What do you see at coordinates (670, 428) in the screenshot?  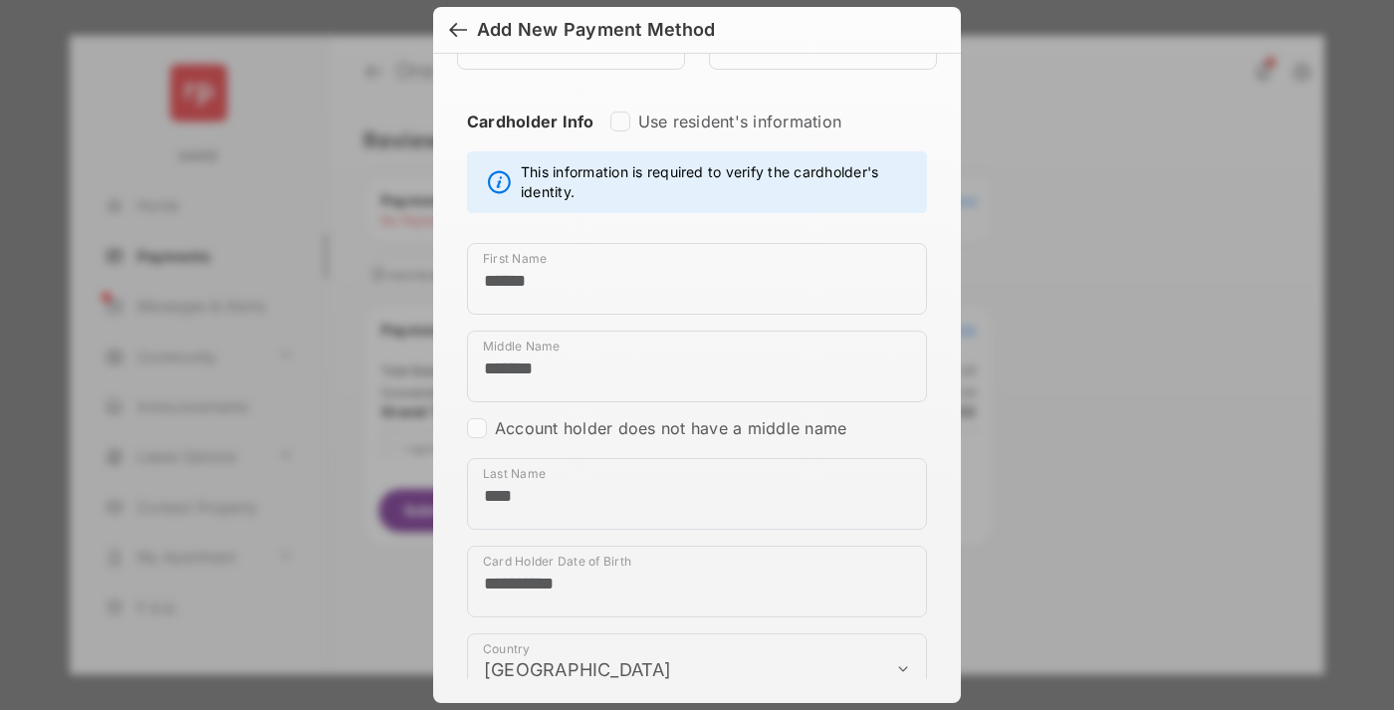 I see `label: Account holder does not have a middle name` at bounding box center [670, 428].